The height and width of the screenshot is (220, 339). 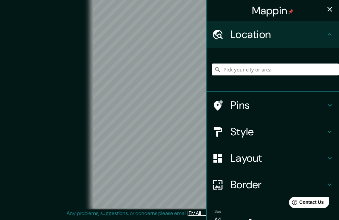 I want to click on h4: Mappin, so click(x=273, y=11).